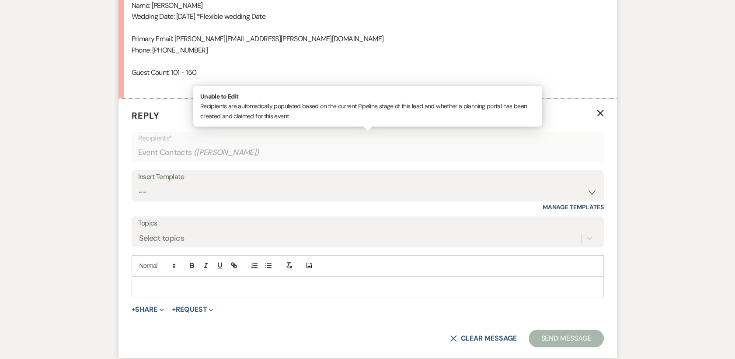  What do you see at coordinates (574, 207) in the screenshot?
I see `a: Manage Templates` at bounding box center [574, 207].